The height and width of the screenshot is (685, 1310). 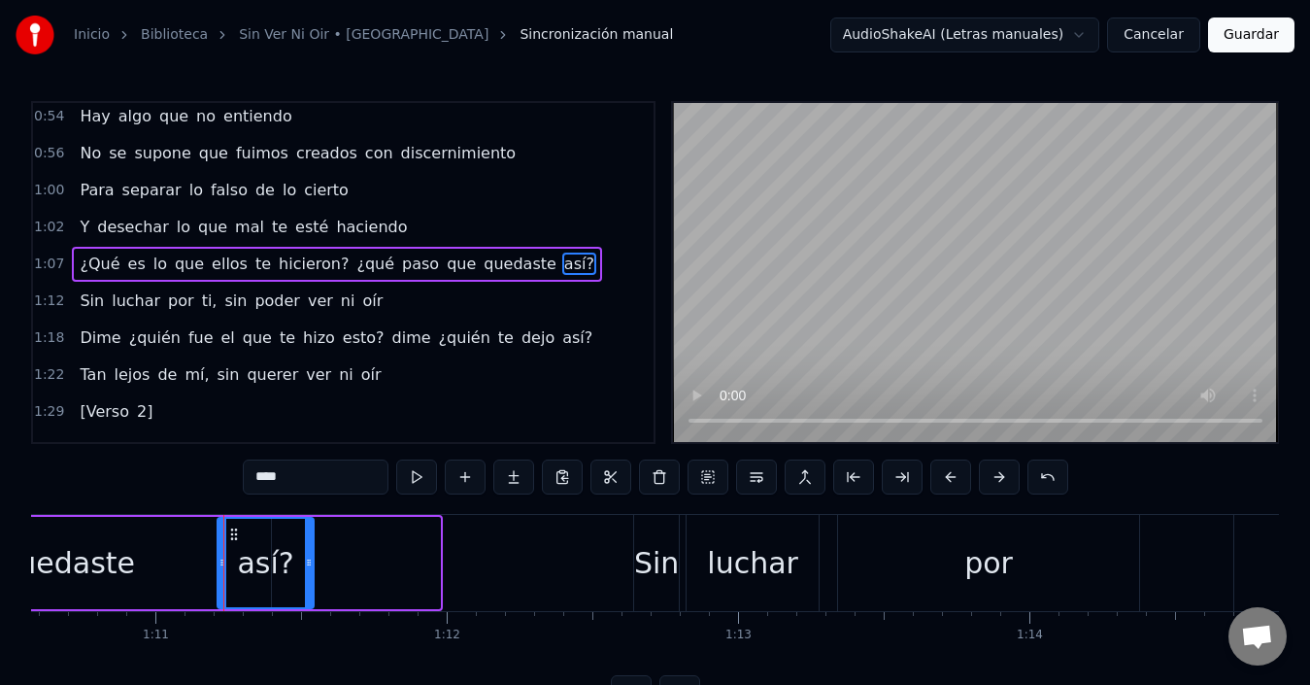 What do you see at coordinates (319, 337) in the screenshot?
I see `span: hizo` at bounding box center [319, 337].